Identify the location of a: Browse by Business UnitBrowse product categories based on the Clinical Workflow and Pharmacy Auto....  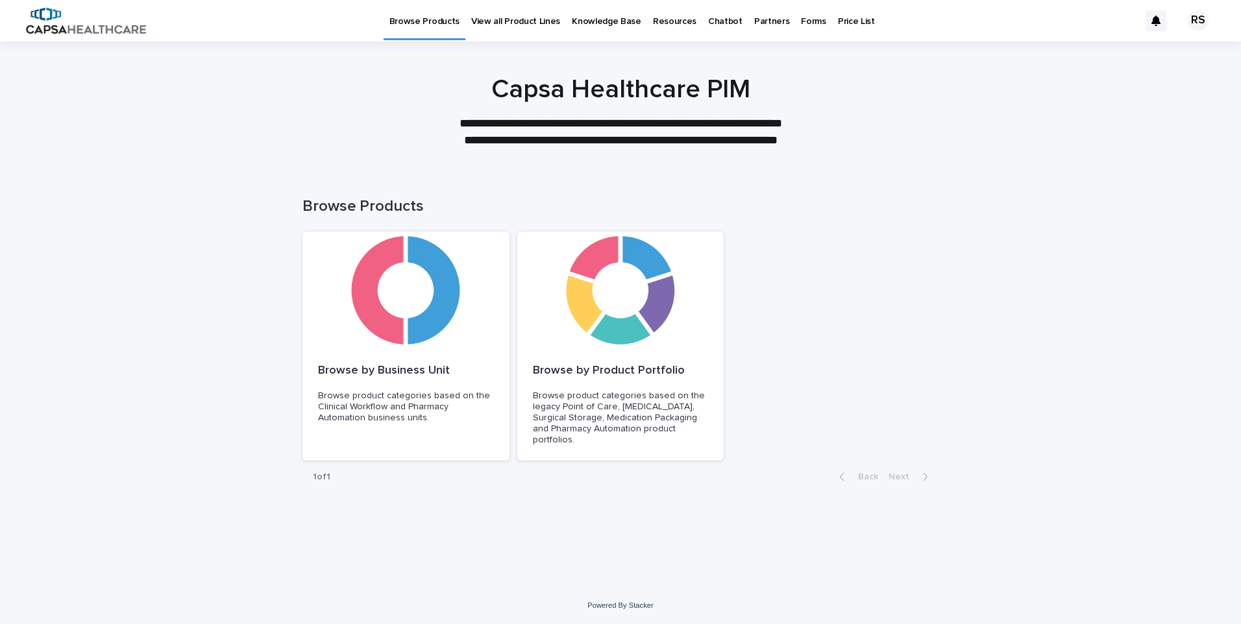
(406, 347).